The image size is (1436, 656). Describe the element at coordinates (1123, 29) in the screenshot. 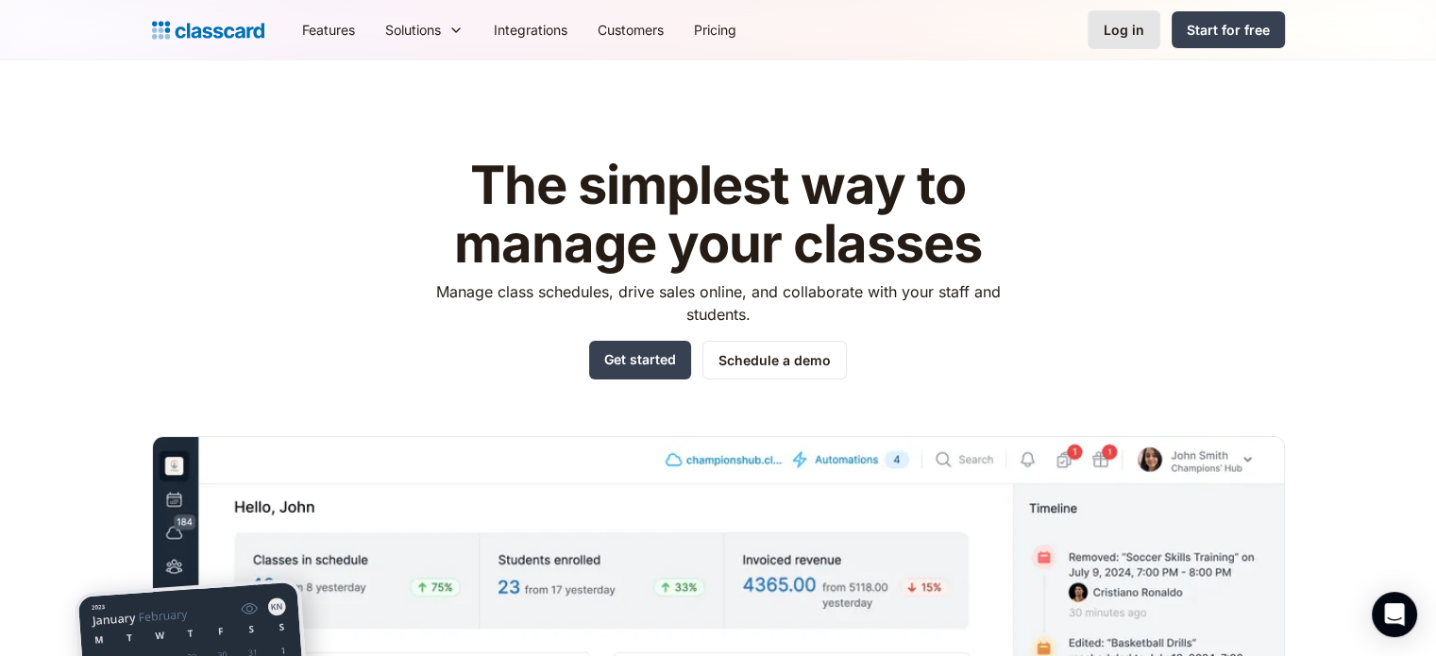

I see `a: Log in` at that location.